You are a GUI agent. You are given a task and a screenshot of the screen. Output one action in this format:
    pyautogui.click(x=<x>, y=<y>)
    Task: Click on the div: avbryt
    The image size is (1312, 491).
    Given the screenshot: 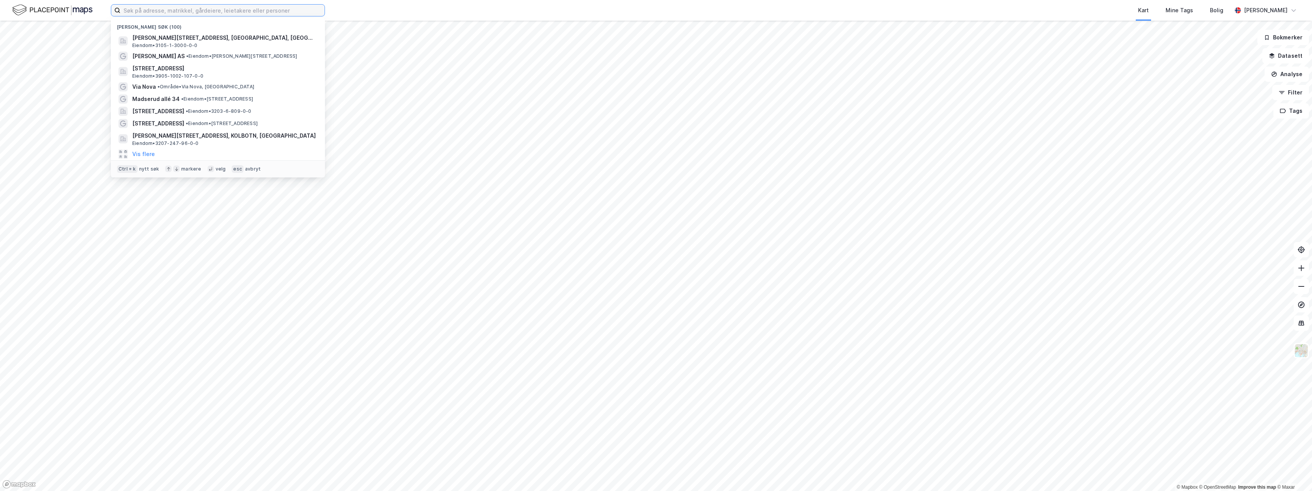 What is the action you would take?
    pyautogui.click(x=253, y=169)
    